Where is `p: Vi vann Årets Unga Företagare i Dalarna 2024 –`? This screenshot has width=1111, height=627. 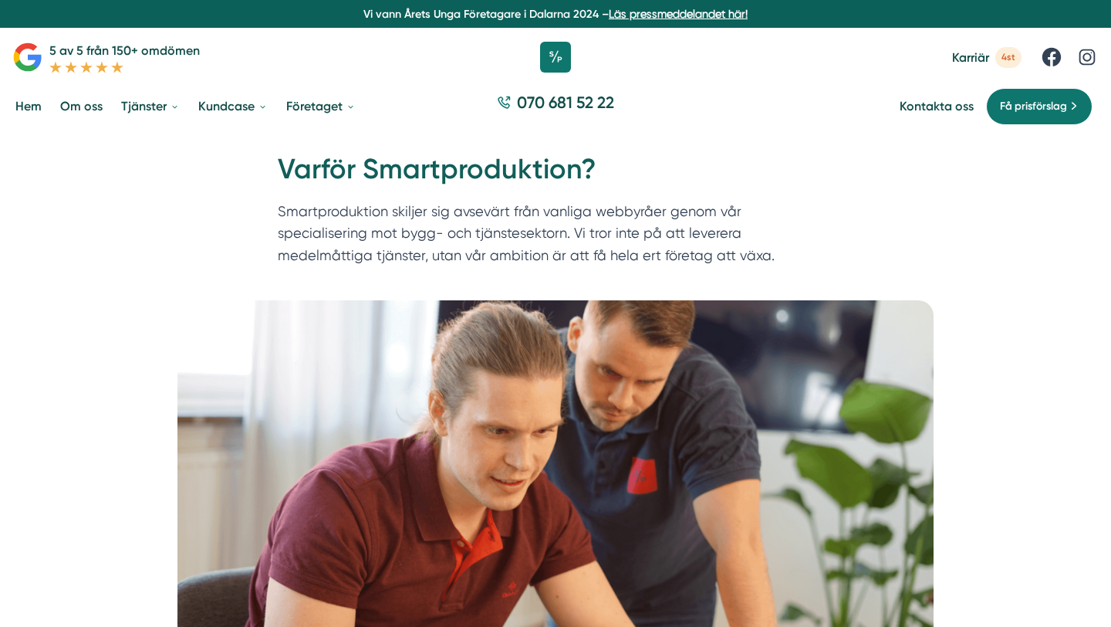
p: Vi vann Årets Unga Företagare i Dalarna 2024 – is located at coordinates (556, 14).